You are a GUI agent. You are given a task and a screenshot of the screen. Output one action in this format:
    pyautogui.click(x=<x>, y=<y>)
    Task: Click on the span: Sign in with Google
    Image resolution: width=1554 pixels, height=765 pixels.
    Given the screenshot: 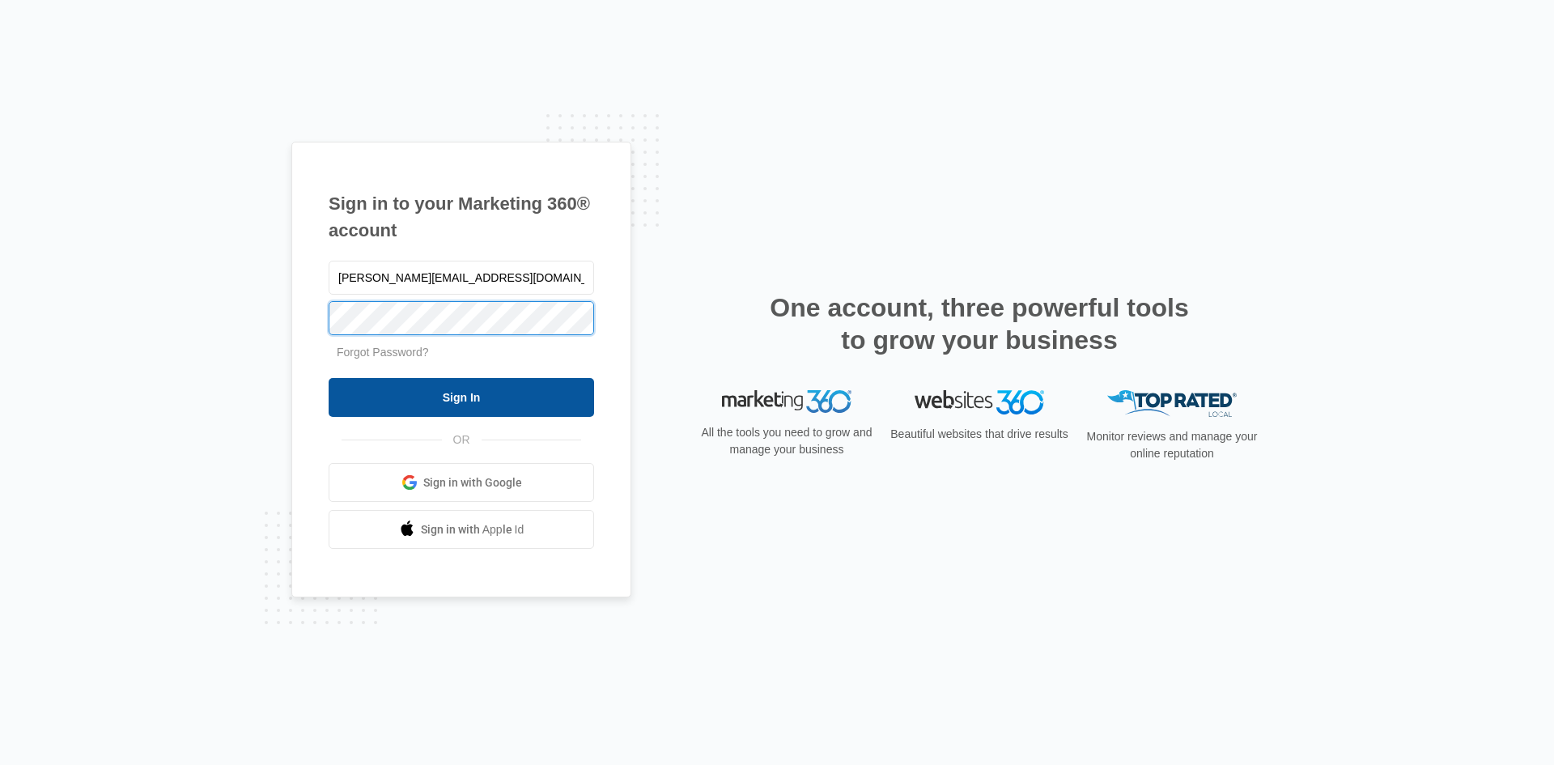 What is the action you would take?
    pyautogui.click(x=473, y=482)
    